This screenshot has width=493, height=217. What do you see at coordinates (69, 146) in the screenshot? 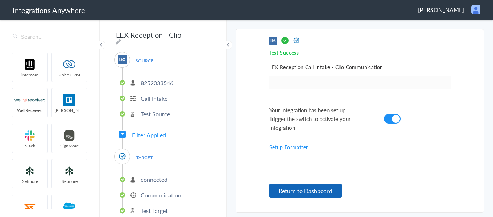
I see `span: SignMore` at bounding box center [69, 146].